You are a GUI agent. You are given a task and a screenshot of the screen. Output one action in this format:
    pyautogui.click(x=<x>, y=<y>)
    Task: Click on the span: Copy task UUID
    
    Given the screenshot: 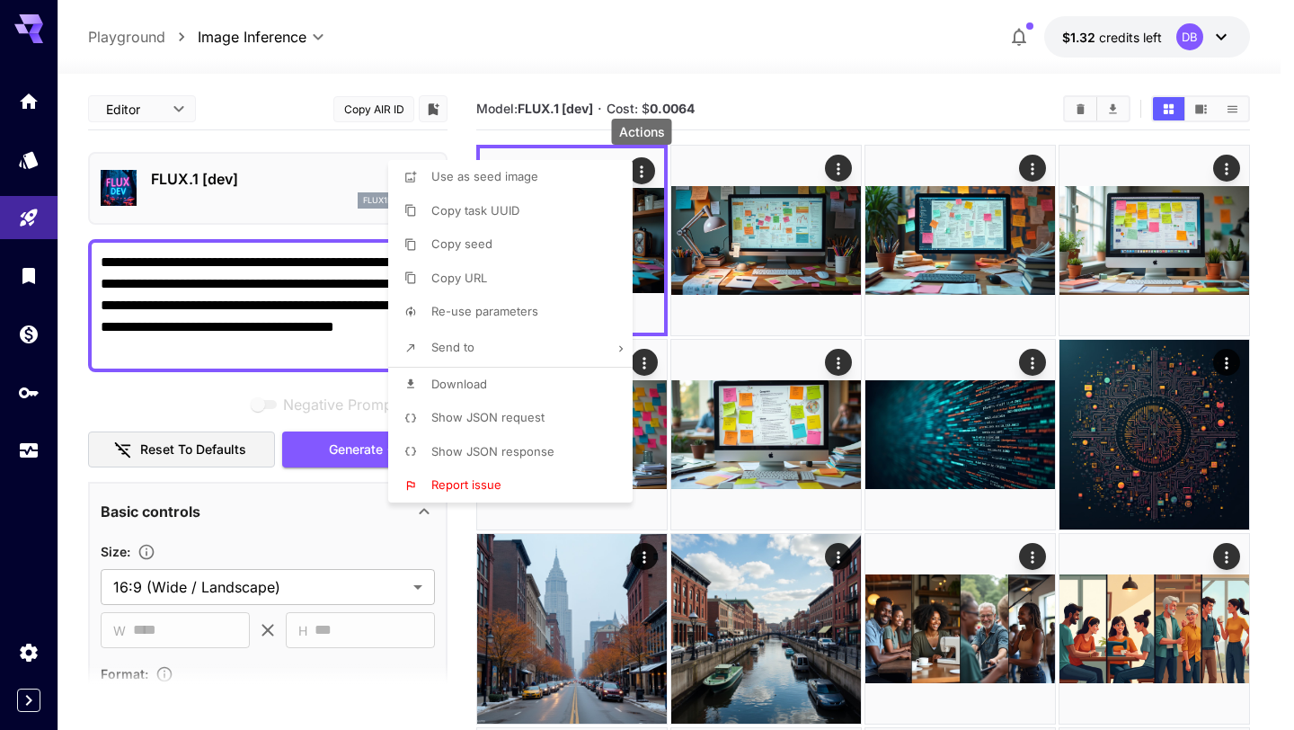 What is the action you would take?
    pyautogui.click(x=475, y=210)
    